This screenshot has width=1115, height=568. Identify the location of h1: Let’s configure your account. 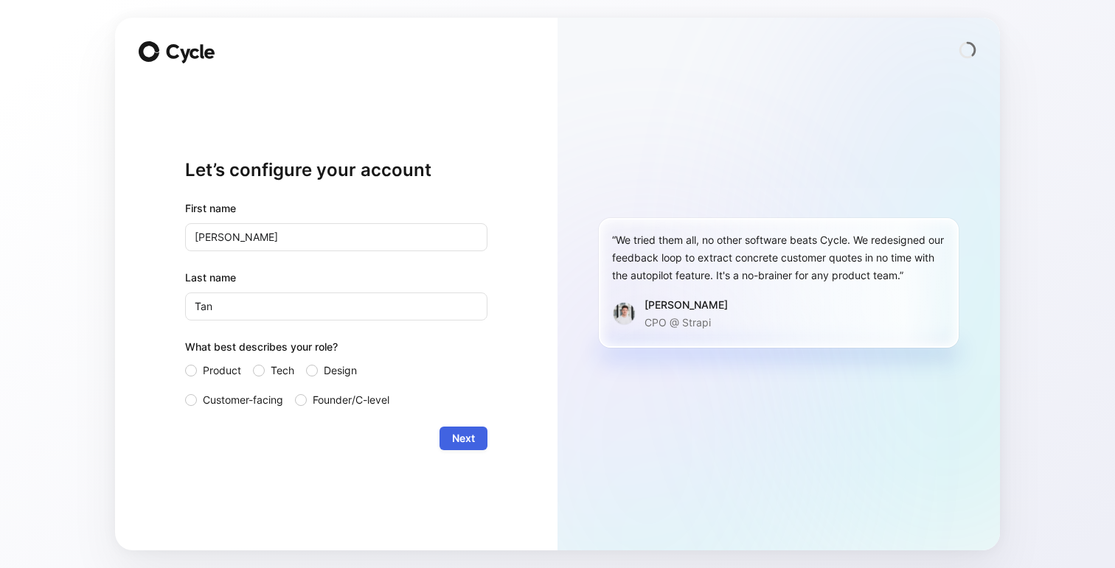
(336, 170).